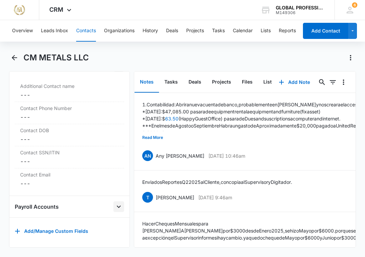 This screenshot has height=257, width=365. I want to click on h1: CM METALS LLC, so click(56, 58).